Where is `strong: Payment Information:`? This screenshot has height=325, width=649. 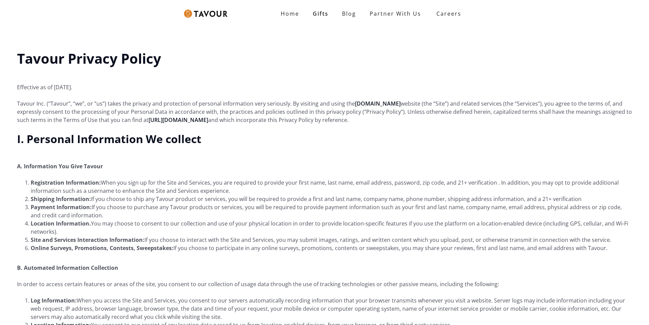
strong: Payment Information: is located at coordinates (61, 207).